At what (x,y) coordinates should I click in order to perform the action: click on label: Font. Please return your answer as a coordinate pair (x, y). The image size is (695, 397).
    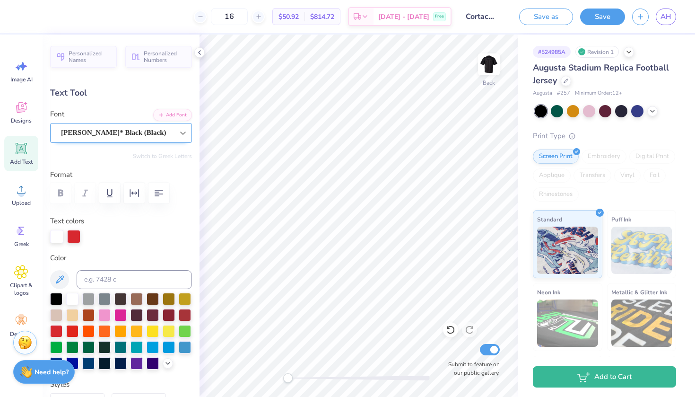
    Looking at the image, I should click on (57, 114).